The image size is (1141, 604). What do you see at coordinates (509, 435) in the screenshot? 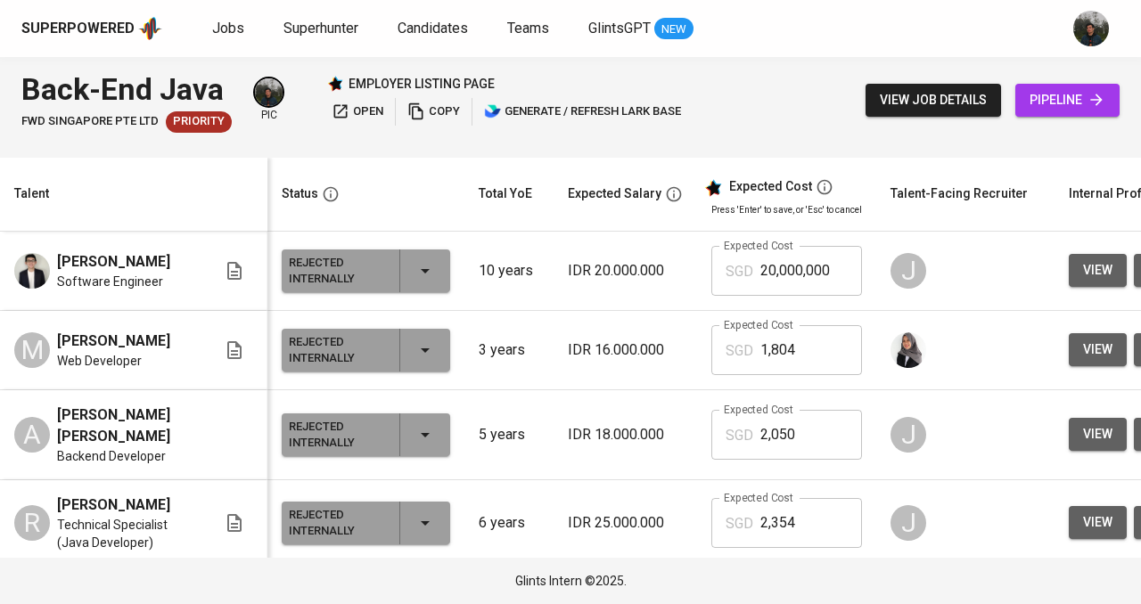
I see `p: 5 years` at bounding box center [509, 435].